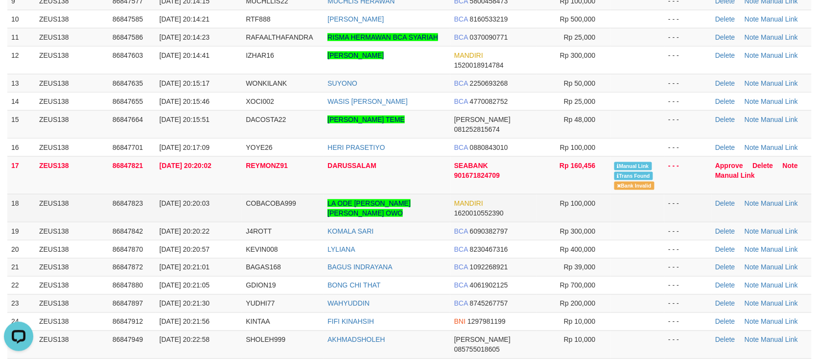 Image resolution: width=819 pixels, height=359 pixels. Describe the element at coordinates (259, 231) in the screenshot. I see `span: J4ROTT` at that location.